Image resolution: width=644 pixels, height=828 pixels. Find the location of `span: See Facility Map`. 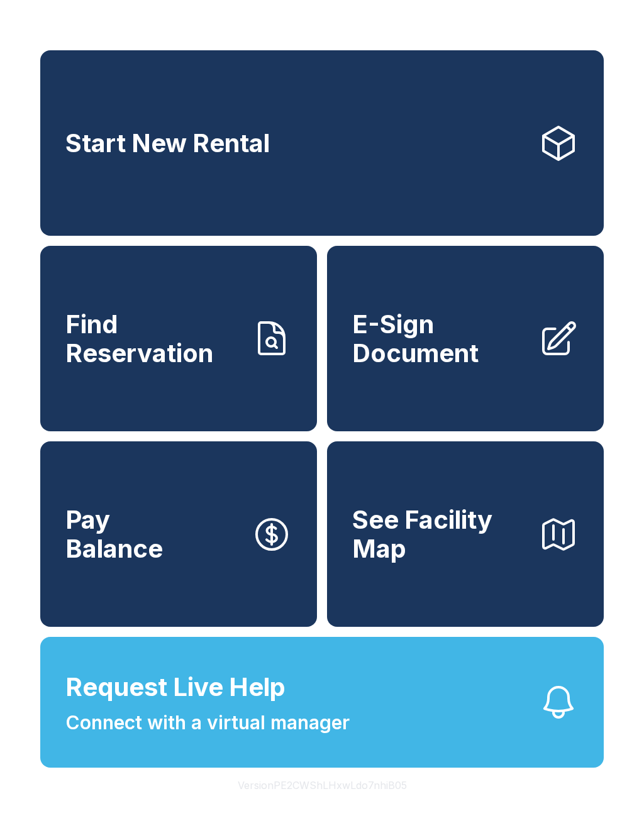

span: See Facility Map is located at coordinates (440, 534).